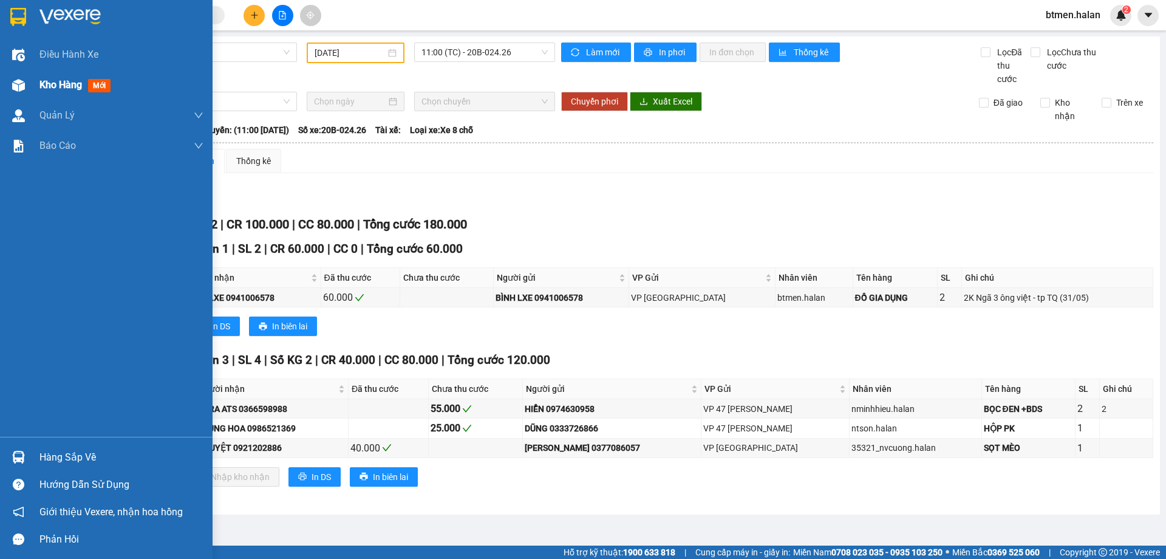 This screenshot has height=559, width=1166. What do you see at coordinates (916, 389) in the screenshot?
I see `th: Nhân viên` at bounding box center [916, 389].